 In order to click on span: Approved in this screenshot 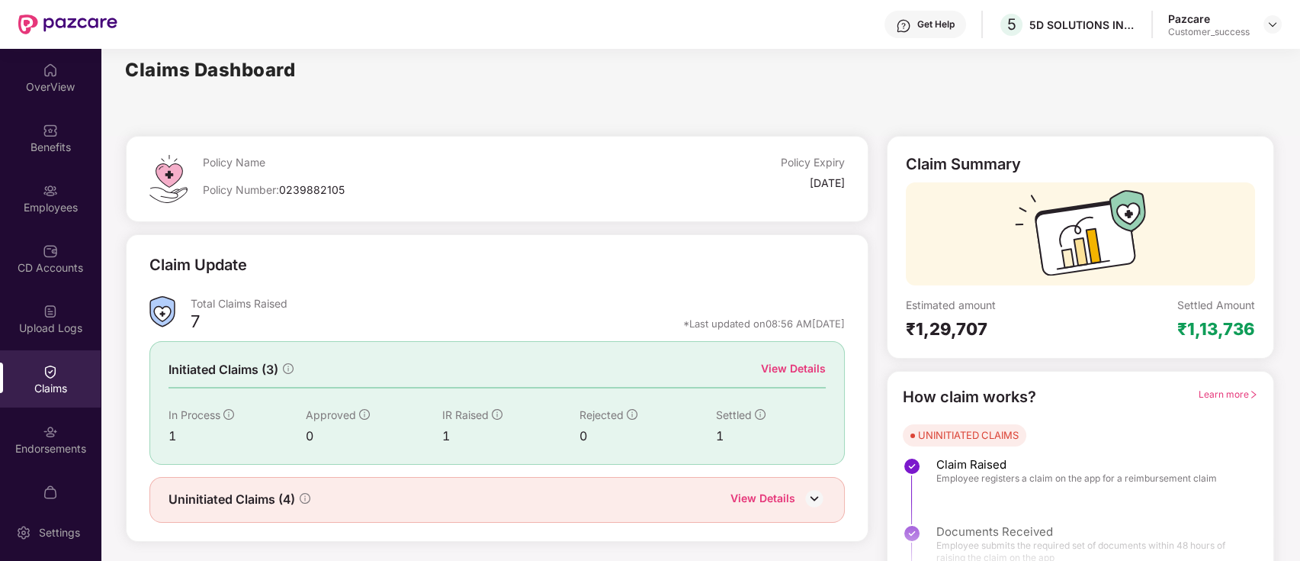, I will do `click(331, 414)`.